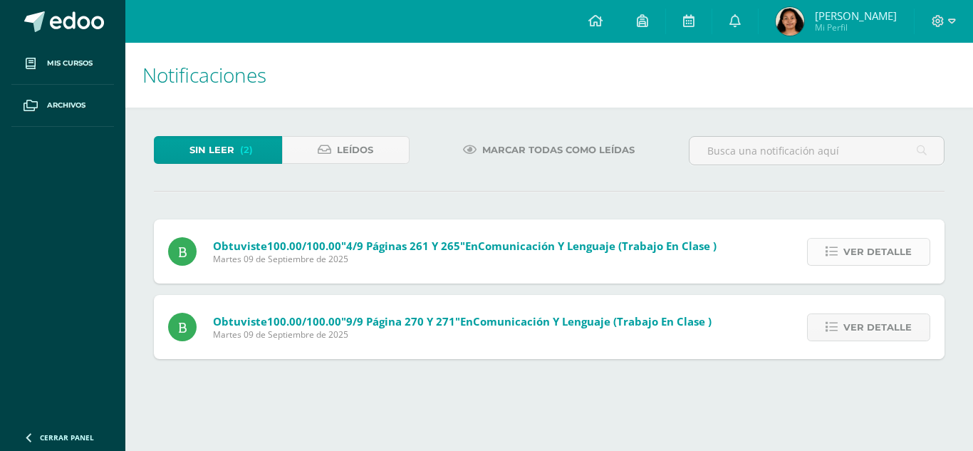 This screenshot has width=973, height=451. What do you see at coordinates (63, 63) in the screenshot?
I see `a: Mis cursos` at bounding box center [63, 63].